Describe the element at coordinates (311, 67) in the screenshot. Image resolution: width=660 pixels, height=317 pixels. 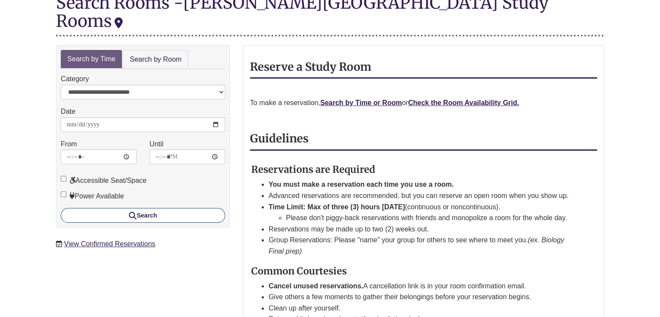
I see `strong: Reserve a Study Room` at that location.